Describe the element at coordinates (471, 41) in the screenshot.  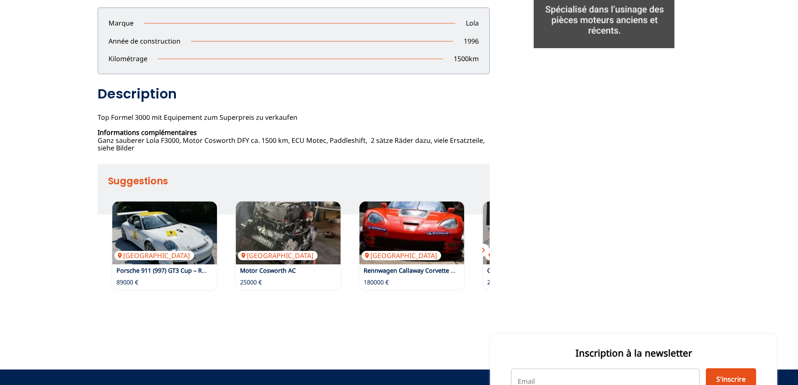
I see `p: 1996` at that location.